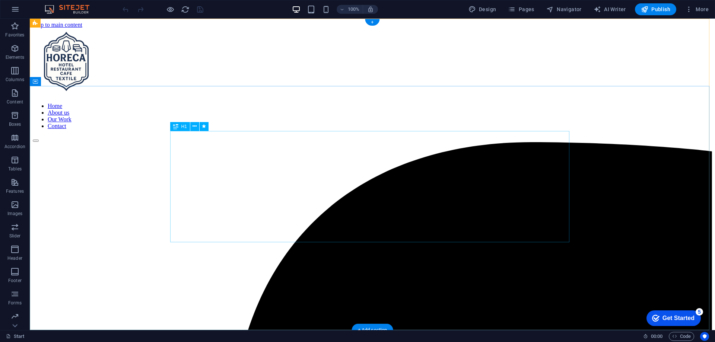  I want to click on p: Features, so click(15, 191).